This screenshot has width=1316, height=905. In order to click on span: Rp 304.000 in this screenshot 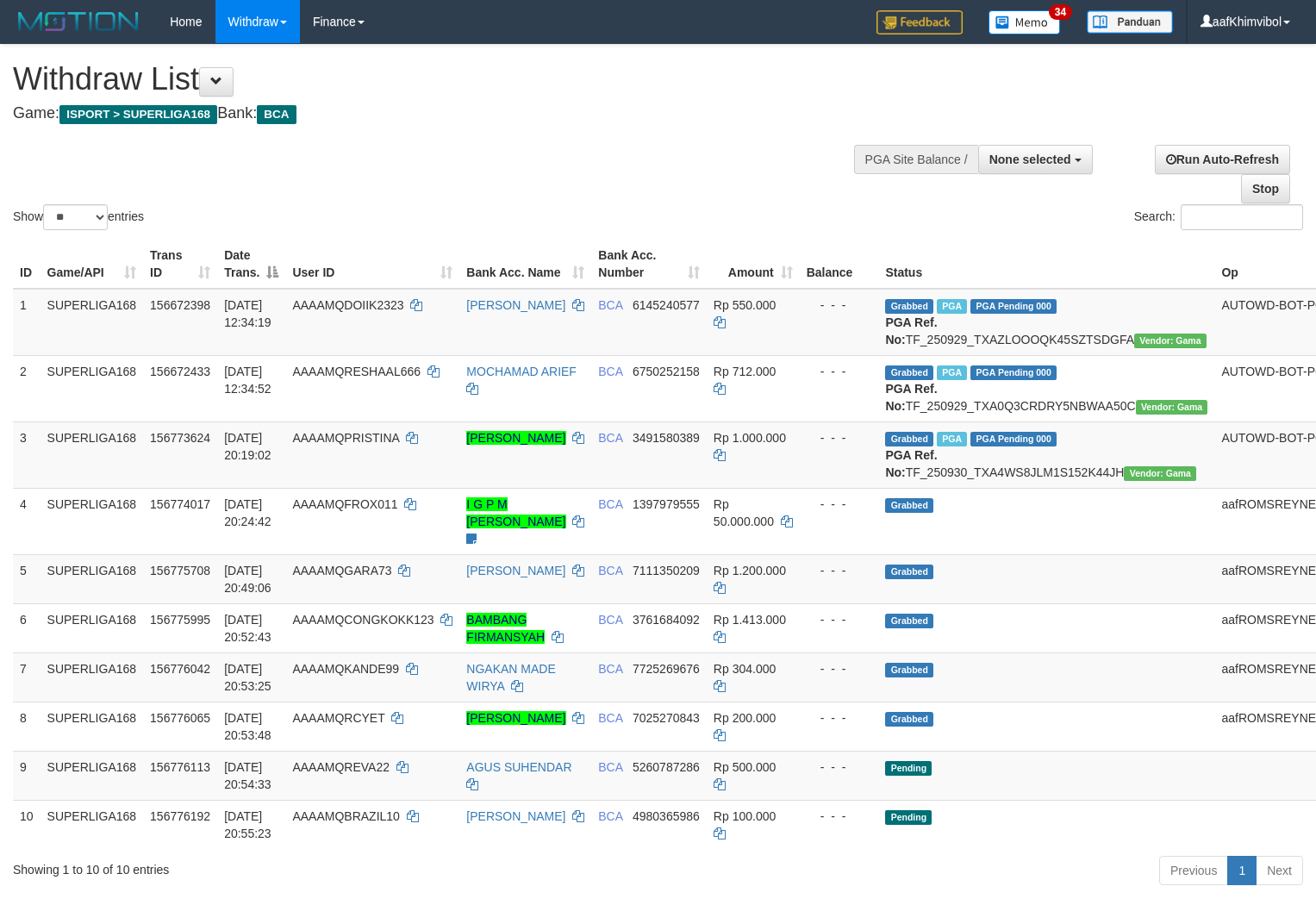, I will do `click(744, 669)`.